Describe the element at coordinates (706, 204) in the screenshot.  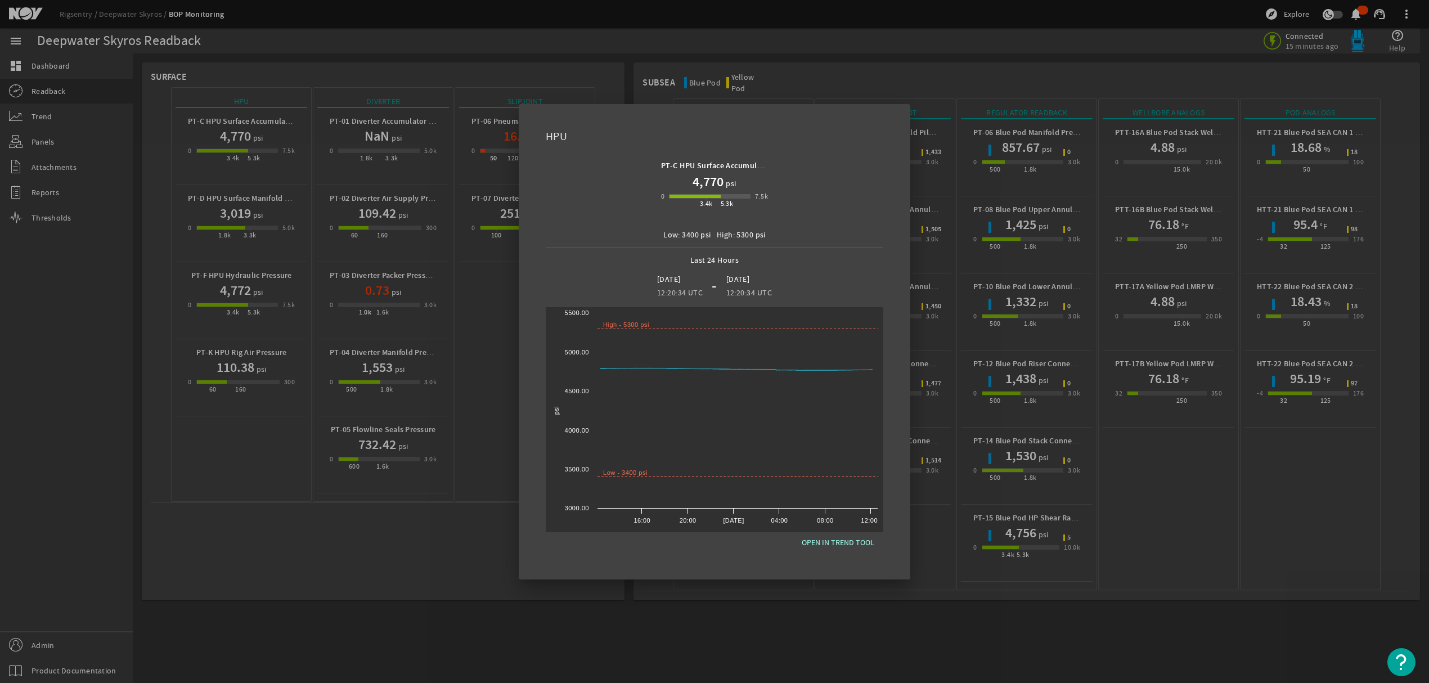
I see `div: 3.4k` at that location.